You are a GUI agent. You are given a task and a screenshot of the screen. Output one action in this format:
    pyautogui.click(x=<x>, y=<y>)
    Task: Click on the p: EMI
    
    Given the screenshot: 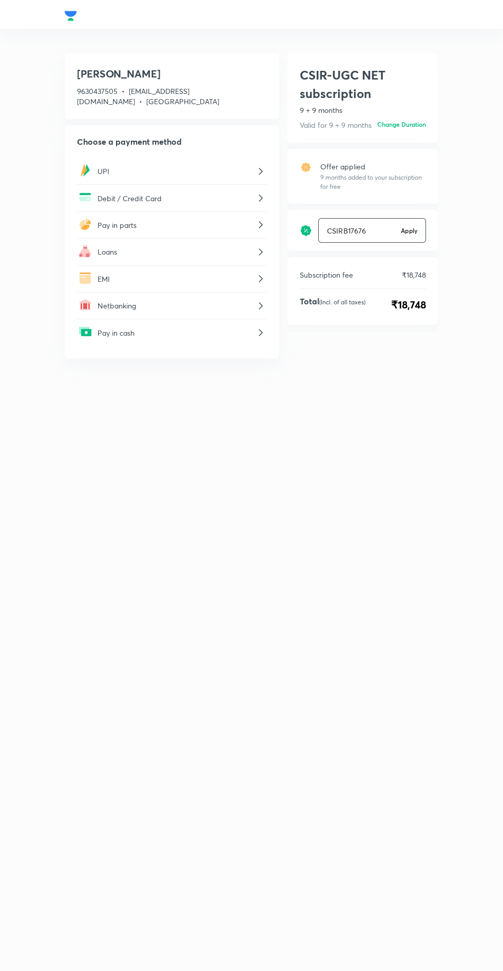 What is the action you would take?
    pyautogui.click(x=176, y=279)
    